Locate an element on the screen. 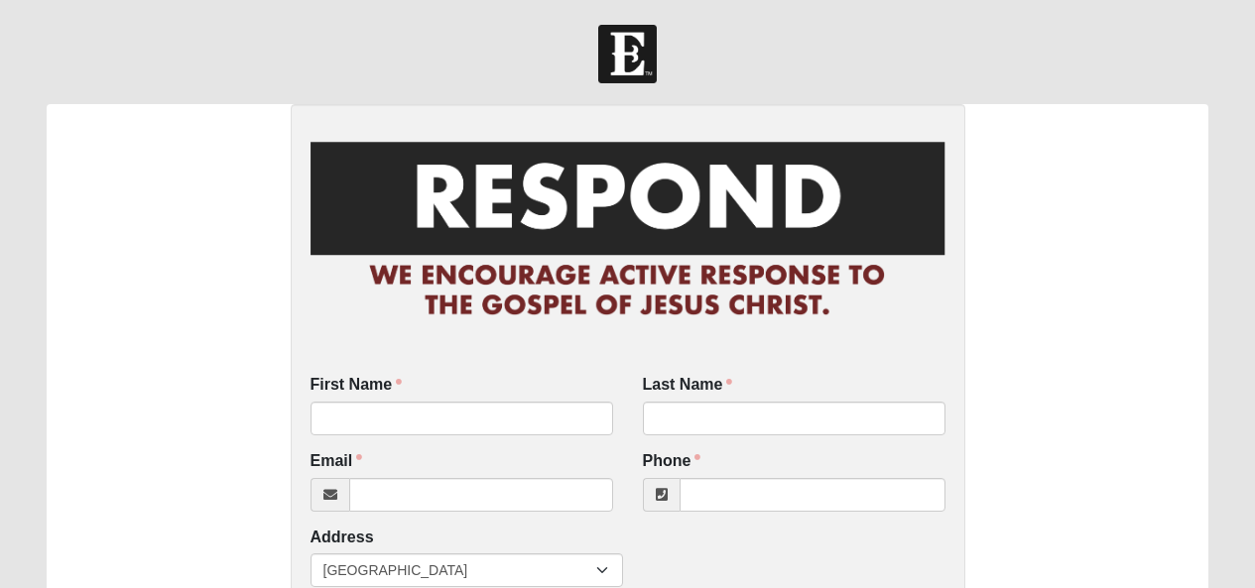 This screenshot has height=588, width=1255. img: Church of Eleven22 Logo is located at coordinates (627, 54).